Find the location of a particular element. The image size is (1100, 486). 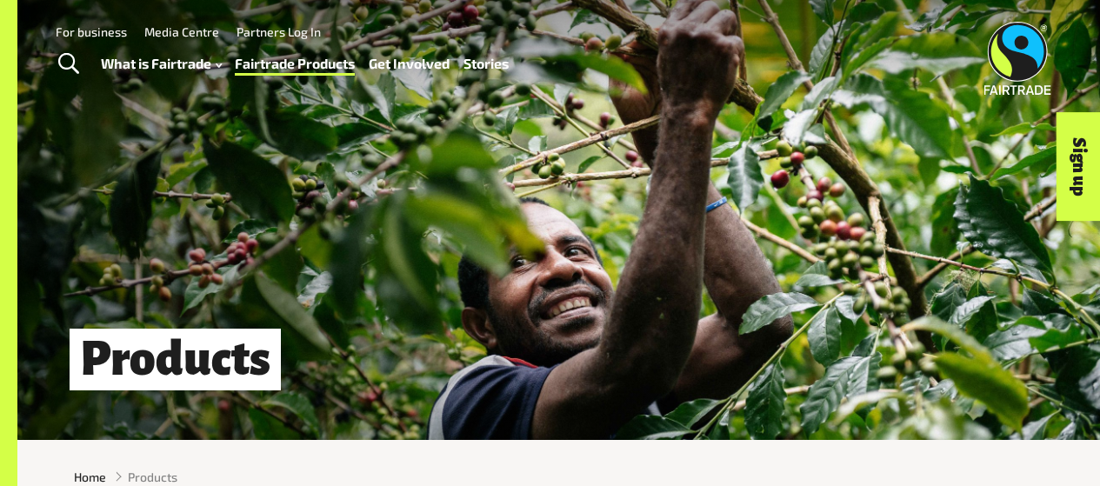

a: Home is located at coordinates (90, 476).